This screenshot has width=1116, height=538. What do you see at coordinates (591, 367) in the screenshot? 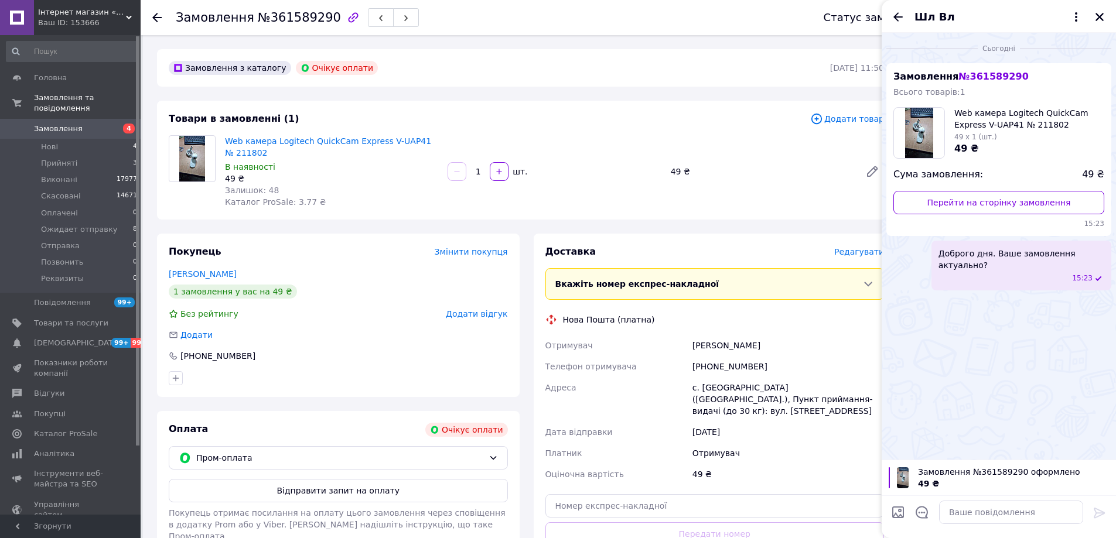
I see `span: Телефон отримувача` at bounding box center [591, 367].